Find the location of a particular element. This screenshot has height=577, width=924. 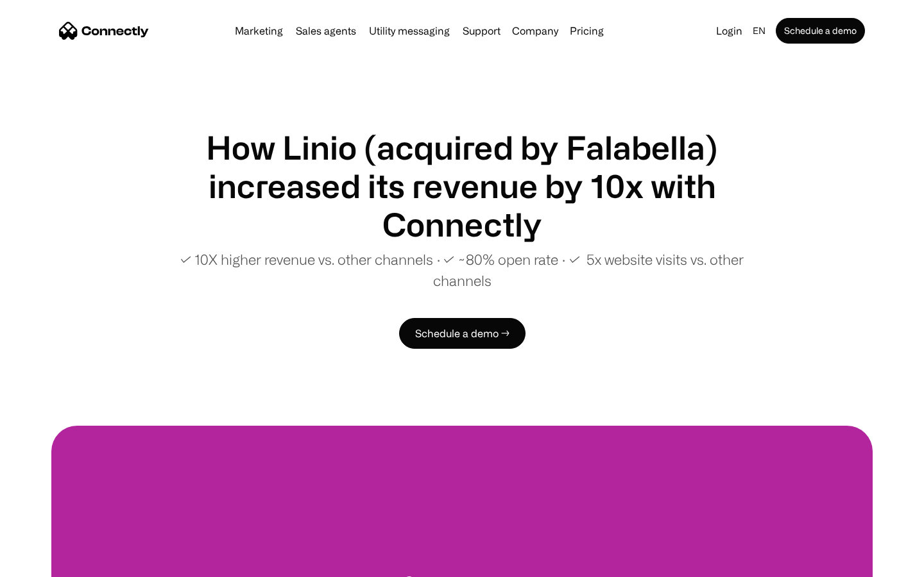

div: en is located at coordinates (759, 31).